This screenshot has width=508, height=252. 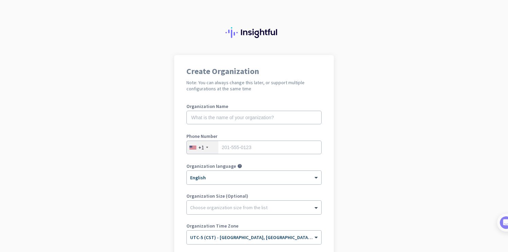 What do you see at coordinates (254, 33) in the screenshot?
I see `img: Insightful` at bounding box center [254, 33].